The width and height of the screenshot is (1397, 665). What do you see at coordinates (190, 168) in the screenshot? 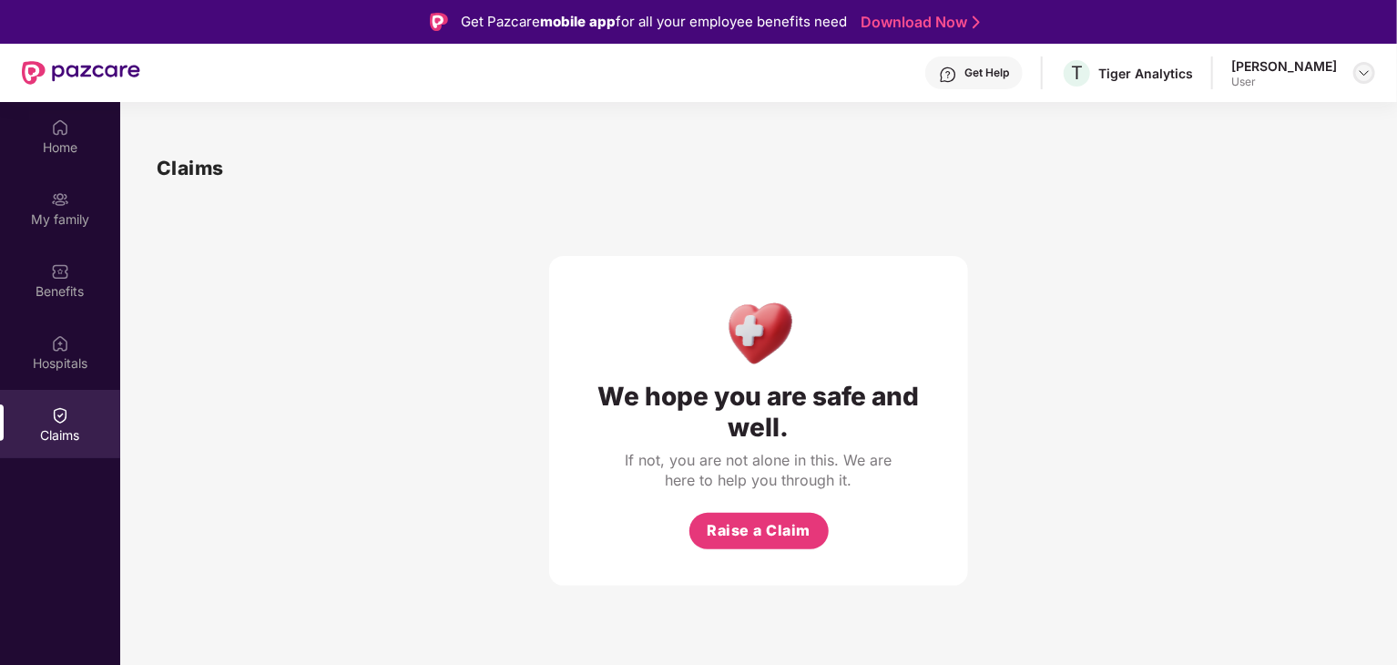
I see `h1: Claims` at bounding box center [190, 168].